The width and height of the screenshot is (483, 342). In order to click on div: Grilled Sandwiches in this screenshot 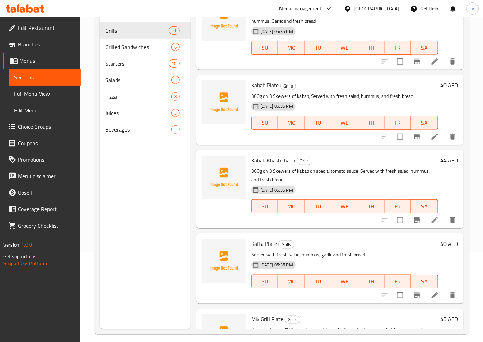, I will do `click(138, 47)`.